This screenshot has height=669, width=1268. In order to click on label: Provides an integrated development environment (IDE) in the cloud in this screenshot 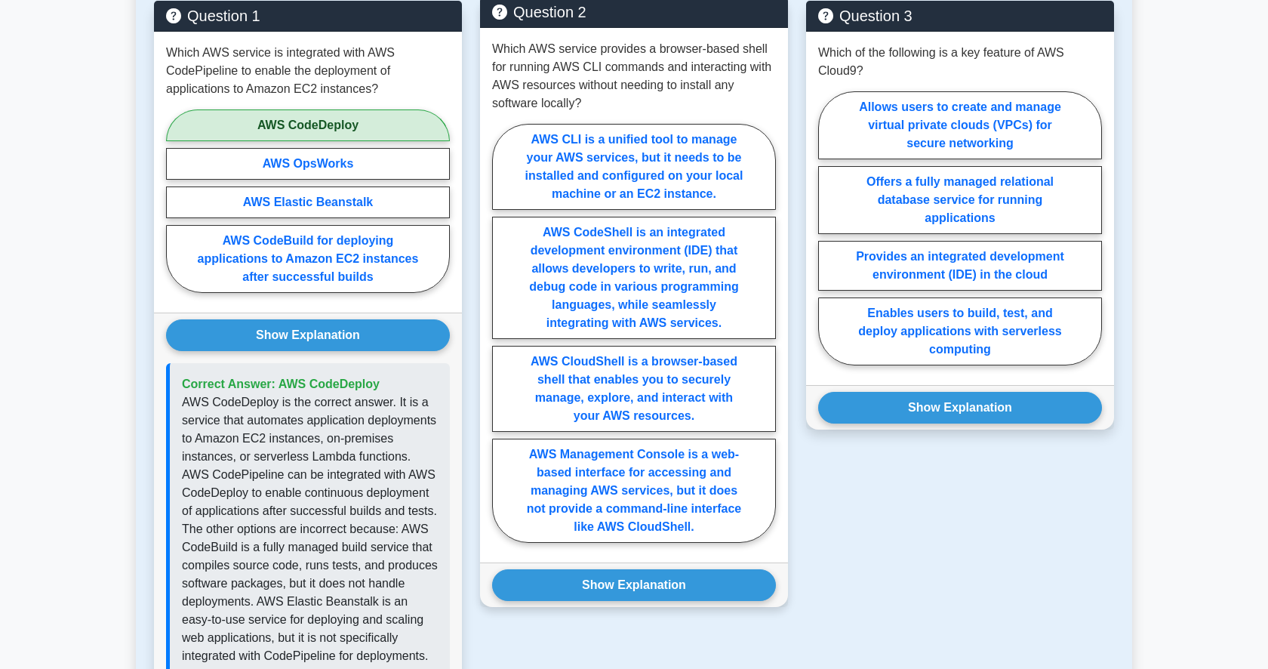, I will do `click(960, 266)`.